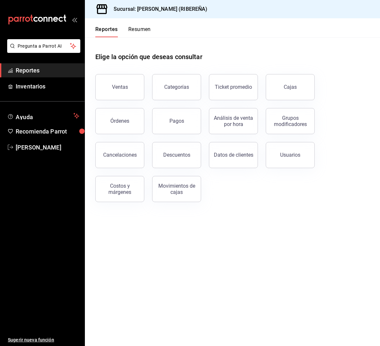  What do you see at coordinates (120, 189) in the screenshot?
I see `div: Costos y márgenes` at bounding box center [120, 189].